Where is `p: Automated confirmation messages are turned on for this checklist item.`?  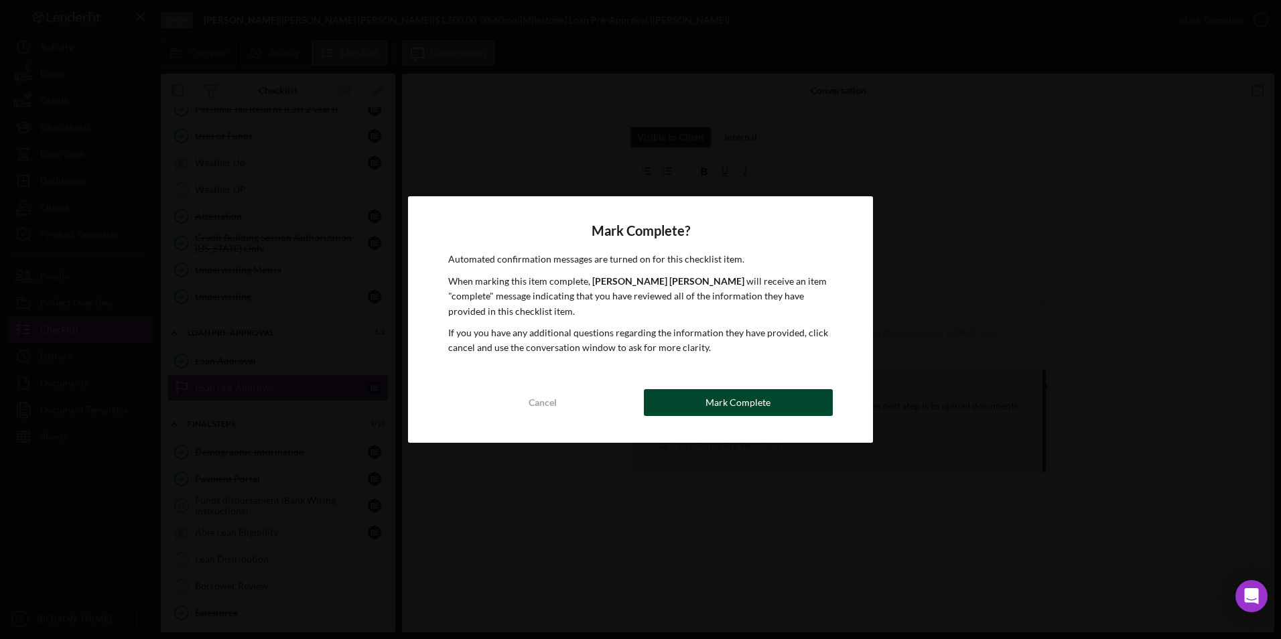 p: Automated confirmation messages are turned on for this checklist item. is located at coordinates (641, 259).